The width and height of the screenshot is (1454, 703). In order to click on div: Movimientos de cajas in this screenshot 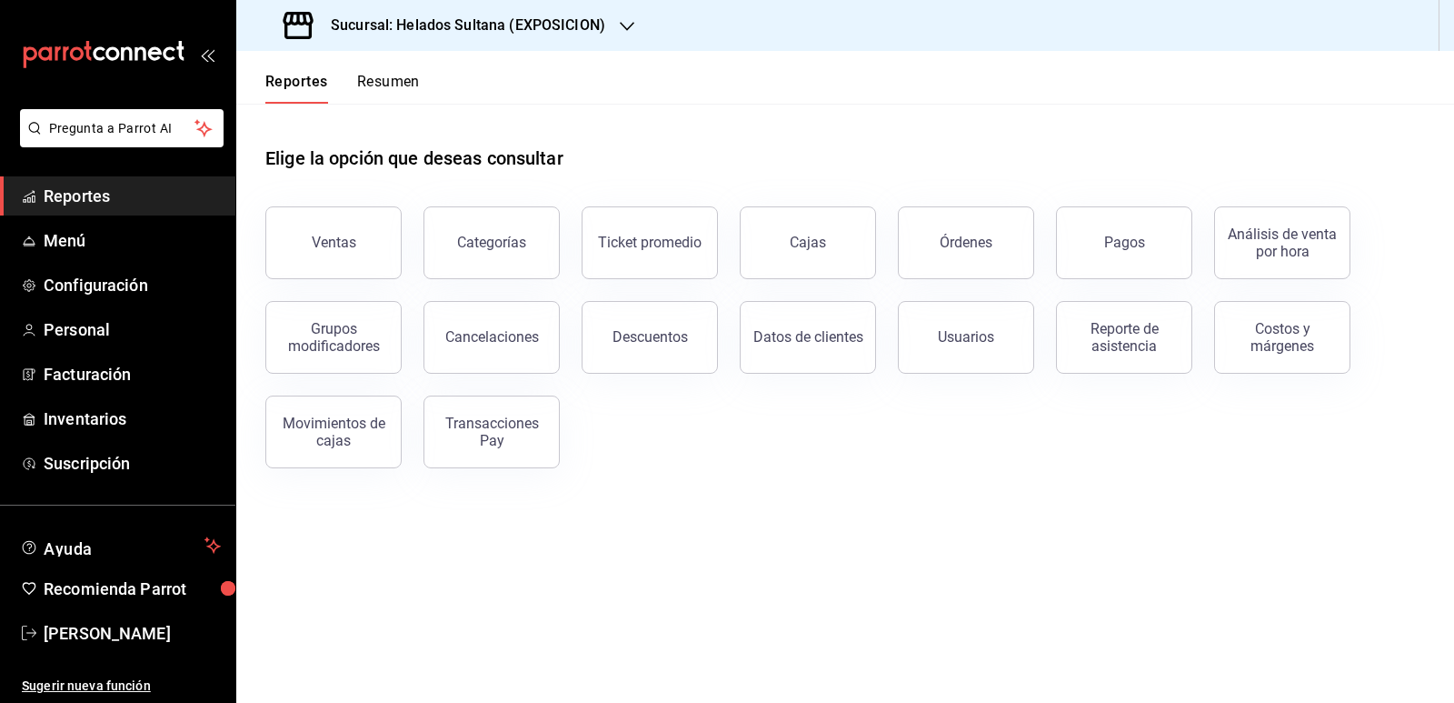, I will do `click(334, 432)`.